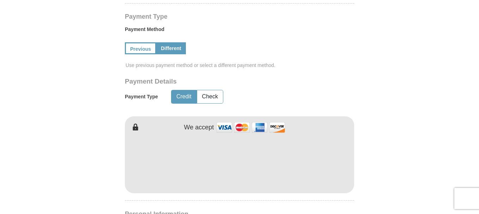 The height and width of the screenshot is (214, 479). Describe the element at coordinates (210, 97) in the screenshot. I see `button: Check` at that location.